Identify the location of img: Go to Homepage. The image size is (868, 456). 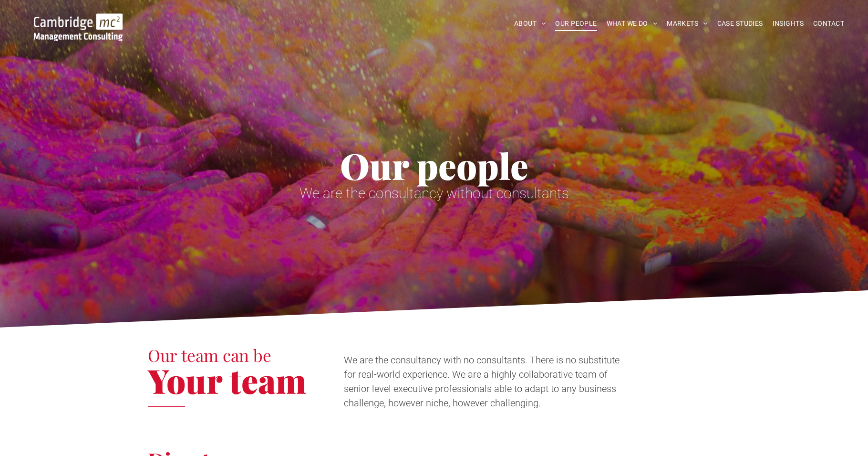
(78, 27).